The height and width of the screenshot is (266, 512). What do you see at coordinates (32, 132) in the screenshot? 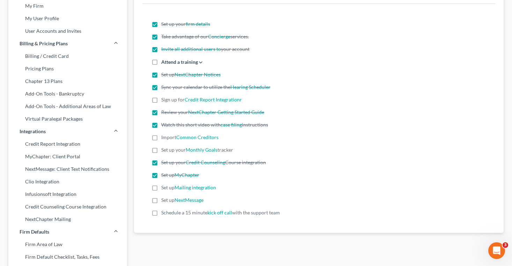
I see `span: Integrations` at bounding box center [32, 132].